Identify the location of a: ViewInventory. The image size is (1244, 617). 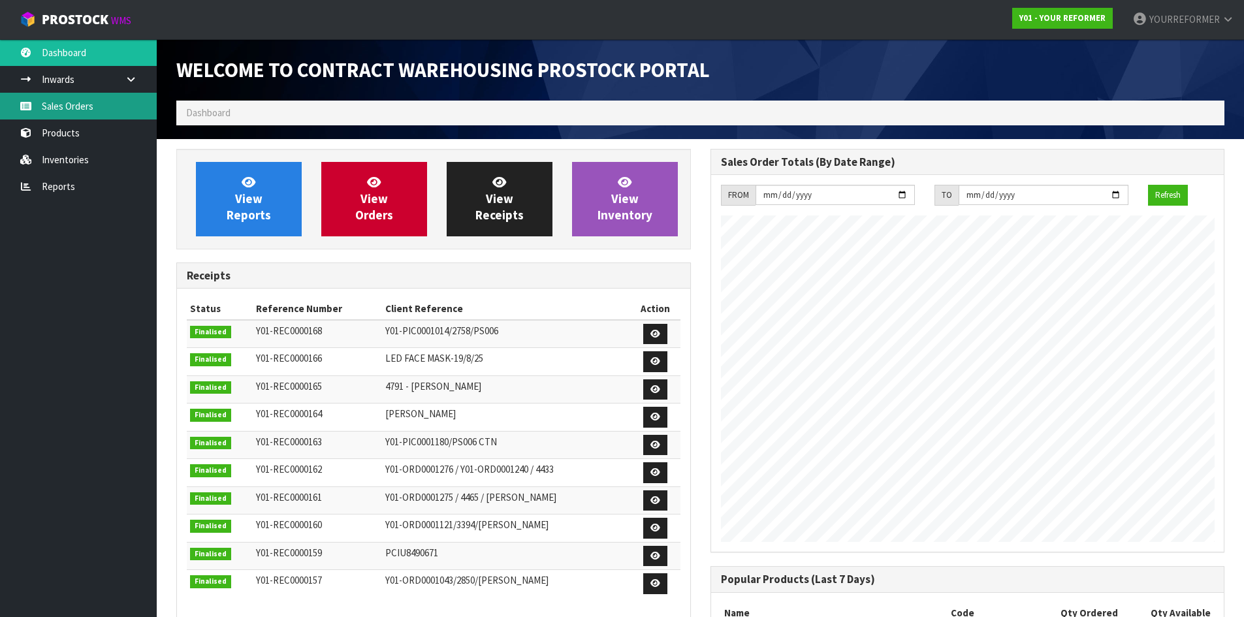
(625, 199).